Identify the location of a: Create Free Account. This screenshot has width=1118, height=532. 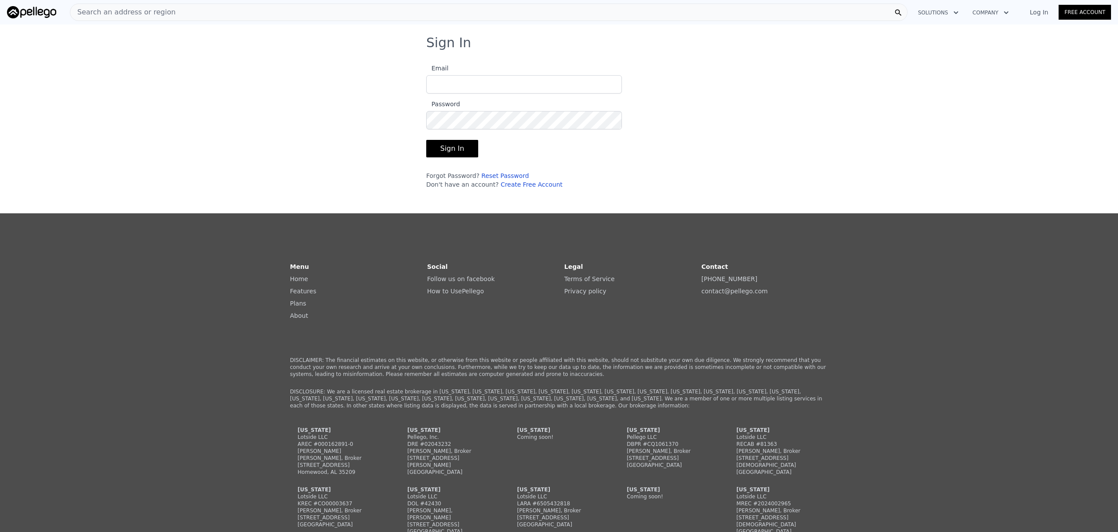
(532, 184).